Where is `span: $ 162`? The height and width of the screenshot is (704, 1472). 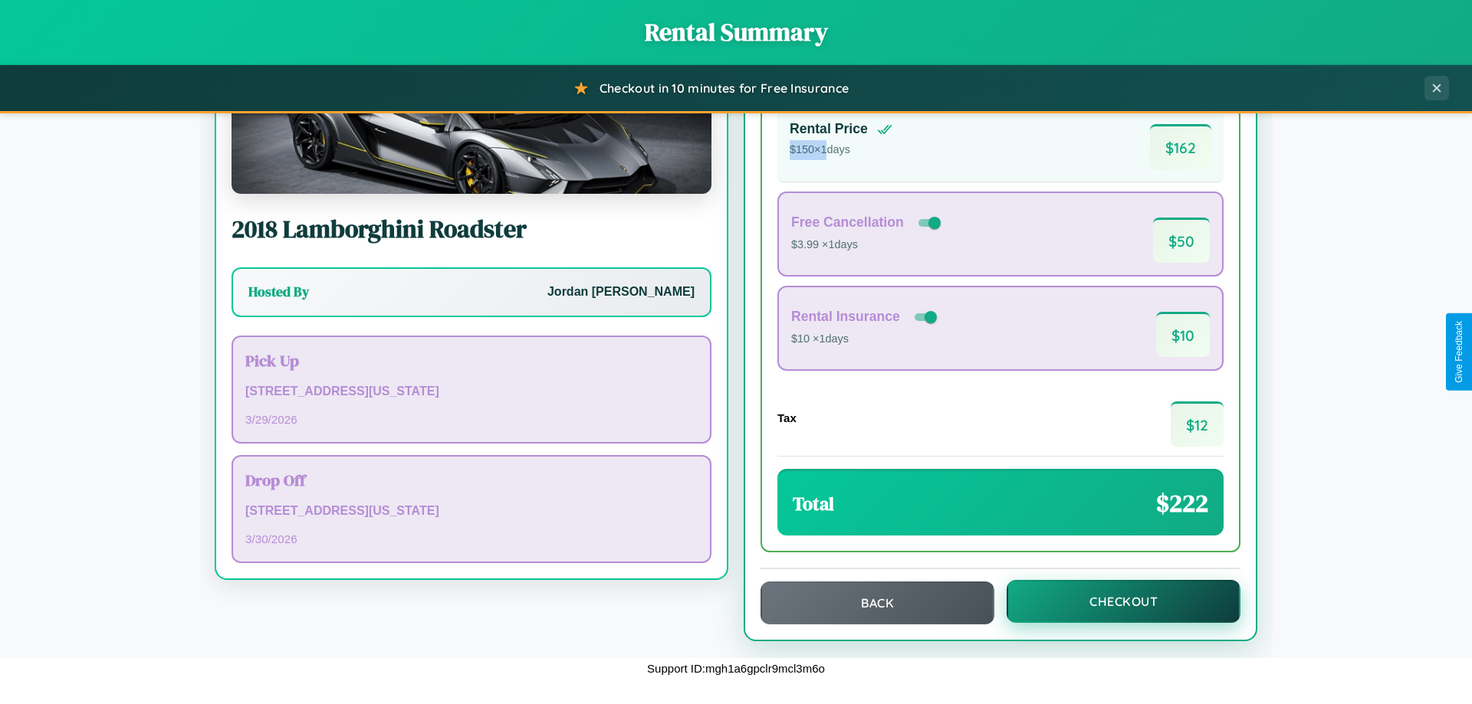 span: $ 162 is located at coordinates (1180, 146).